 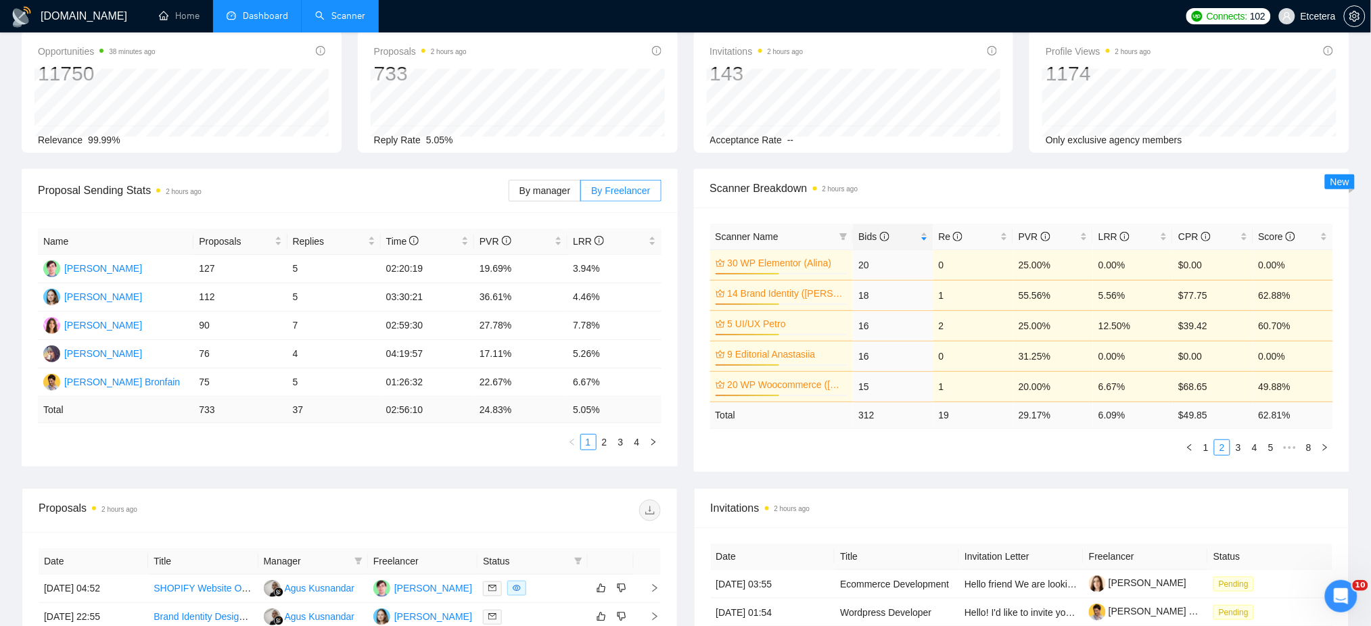 I want to click on span: Scanner Name, so click(x=747, y=237).